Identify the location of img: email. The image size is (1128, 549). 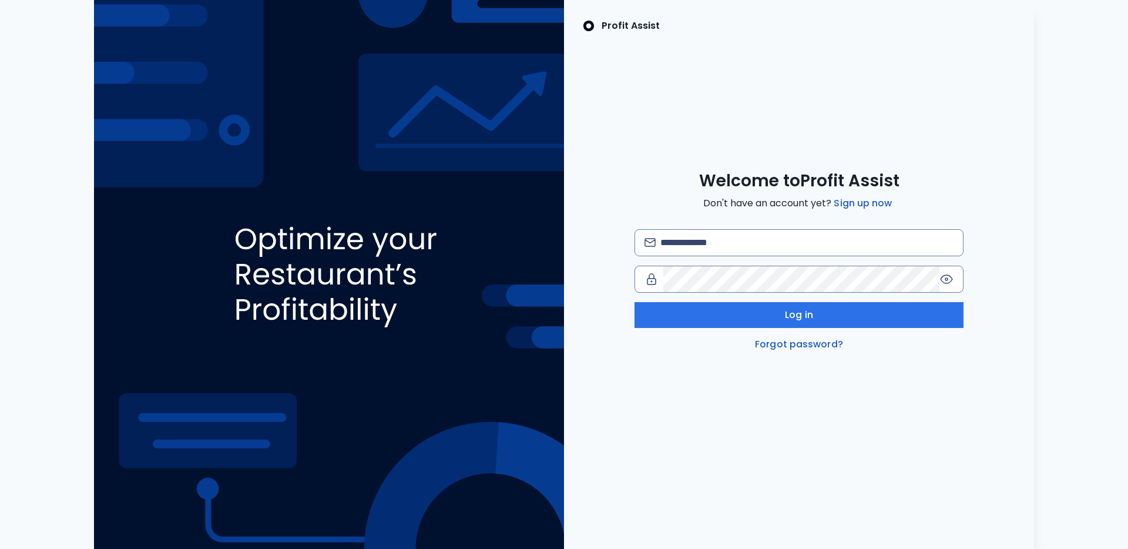
(650, 242).